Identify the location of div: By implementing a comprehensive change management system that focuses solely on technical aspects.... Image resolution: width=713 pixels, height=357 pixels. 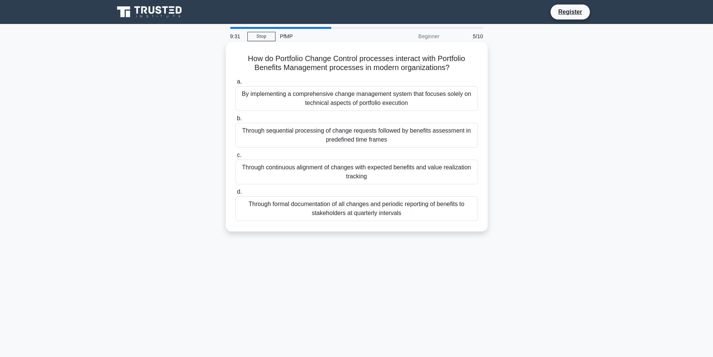
(357, 98).